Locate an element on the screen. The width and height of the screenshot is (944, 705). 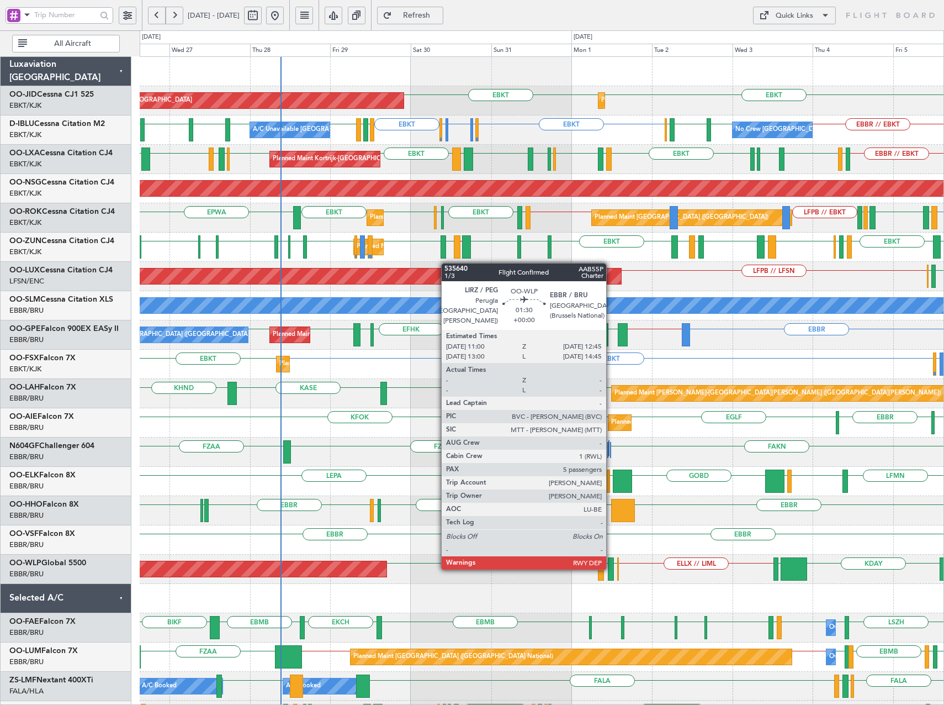
a: OO-FAEFalcon 7X is located at coordinates (43, 621).